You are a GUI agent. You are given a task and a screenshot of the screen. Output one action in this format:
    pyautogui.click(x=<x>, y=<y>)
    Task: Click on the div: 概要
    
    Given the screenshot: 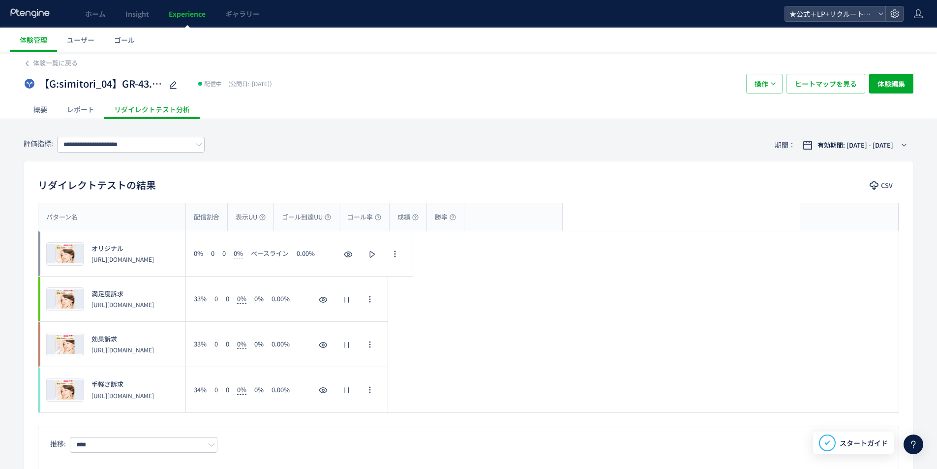 What is the action you would take?
    pyautogui.click(x=40, y=109)
    